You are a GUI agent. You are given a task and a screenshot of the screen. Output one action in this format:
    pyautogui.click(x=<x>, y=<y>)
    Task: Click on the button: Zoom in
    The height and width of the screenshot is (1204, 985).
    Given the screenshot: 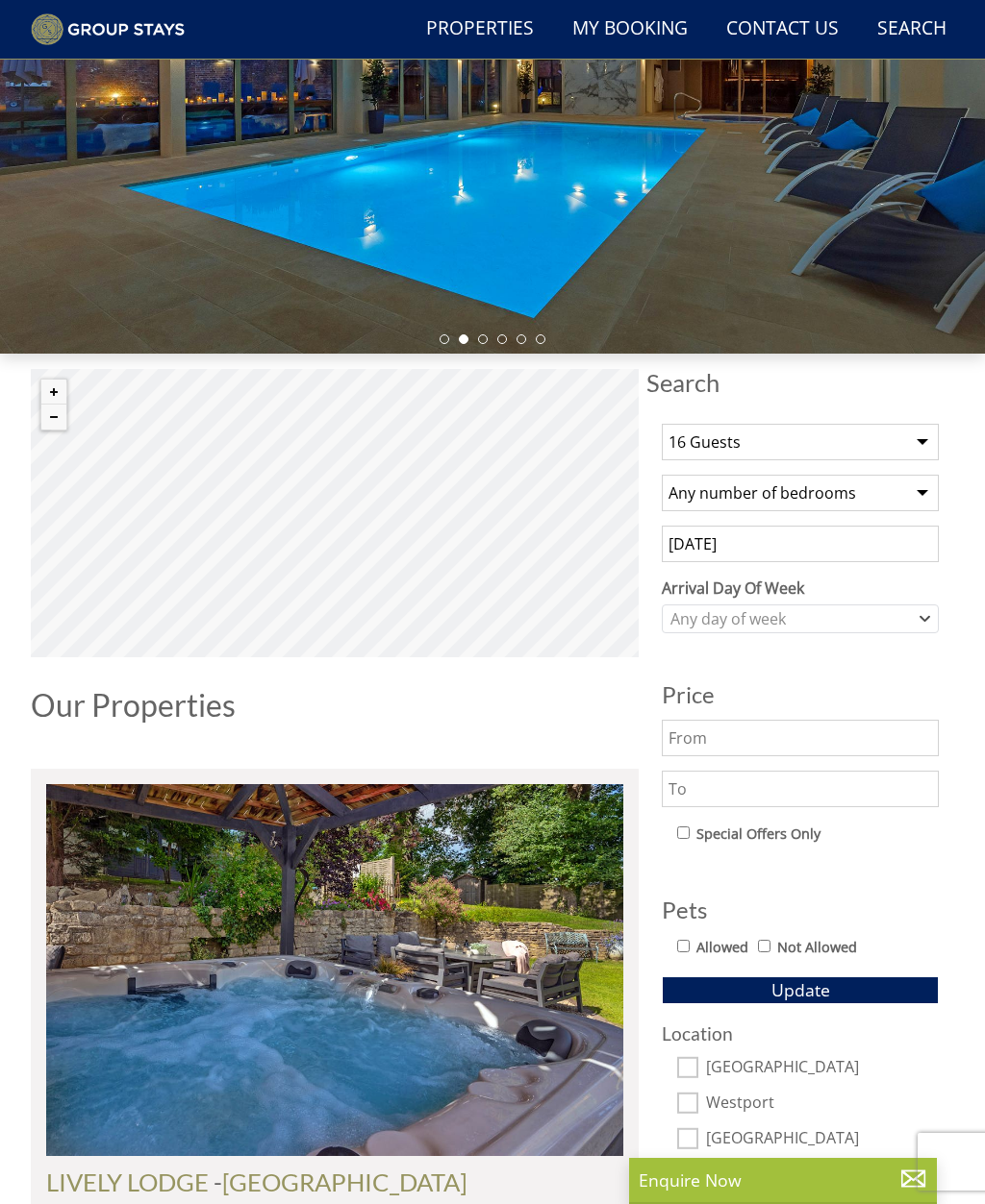 What is the action you would take?
    pyautogui.click(x=54, y=392)
    